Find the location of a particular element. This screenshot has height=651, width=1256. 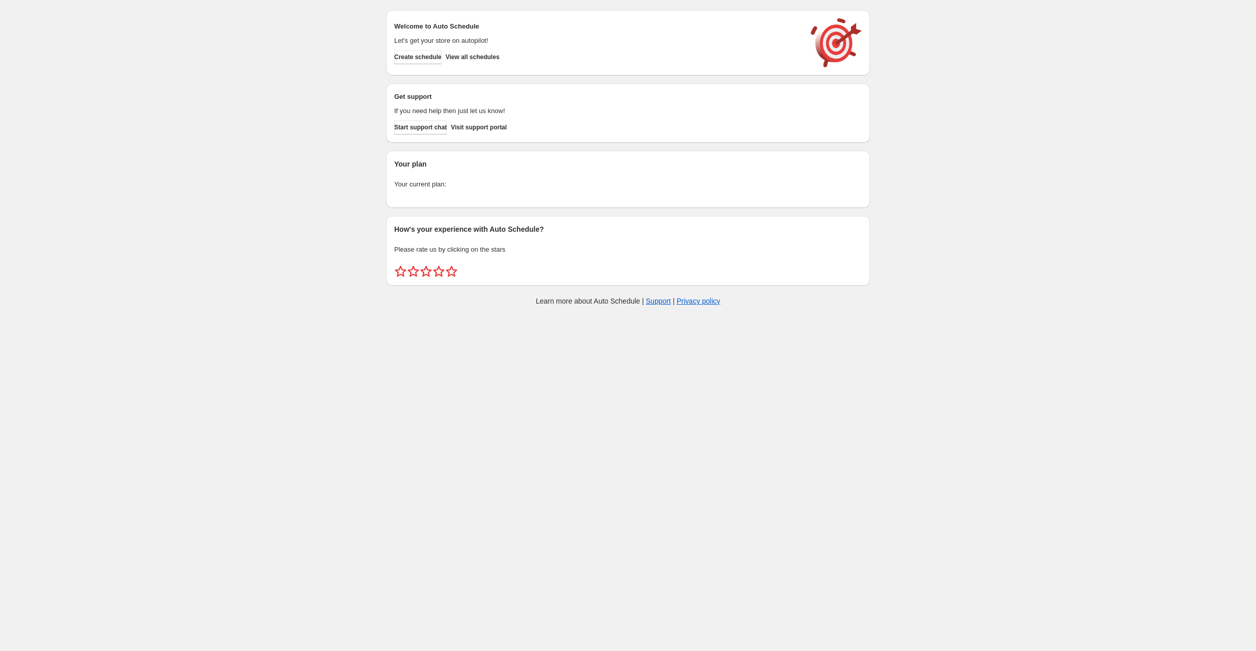

p: Learn more about Auto Schedule | | is located at coordinates (628, 301).